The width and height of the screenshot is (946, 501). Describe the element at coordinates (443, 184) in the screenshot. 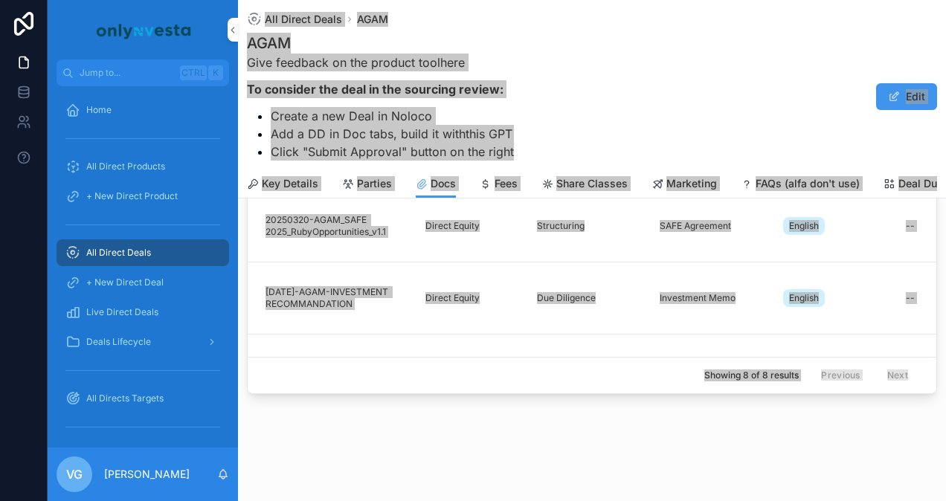

I see `span: Docs` at that location.